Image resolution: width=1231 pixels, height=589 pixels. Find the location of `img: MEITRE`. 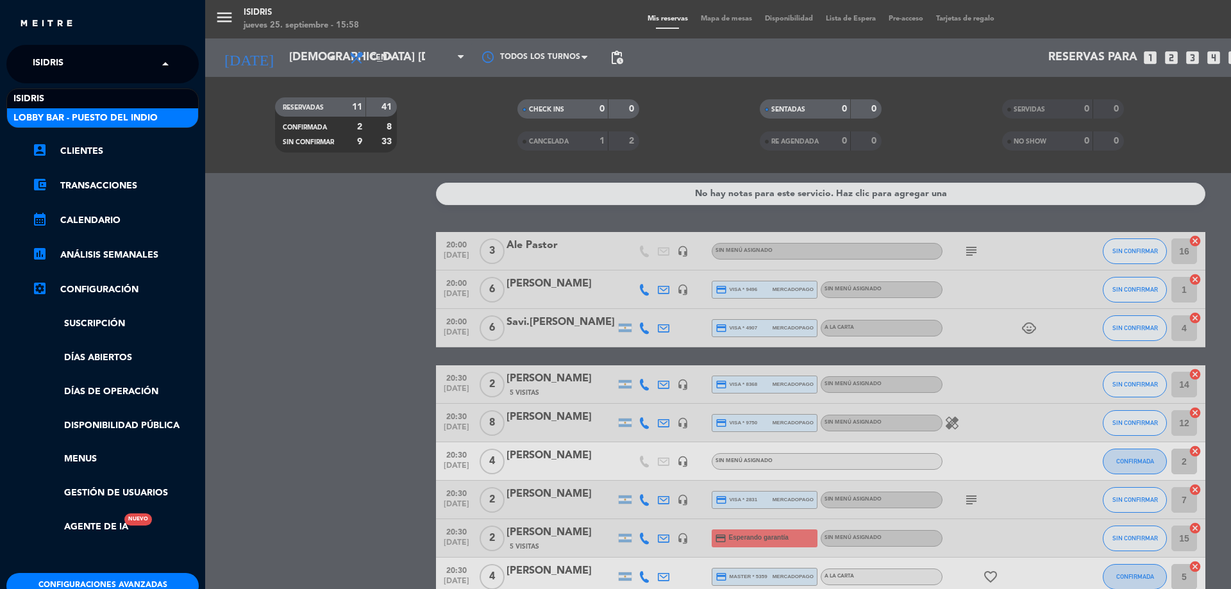

img: MEITRE is located at coordinates (46, 24).